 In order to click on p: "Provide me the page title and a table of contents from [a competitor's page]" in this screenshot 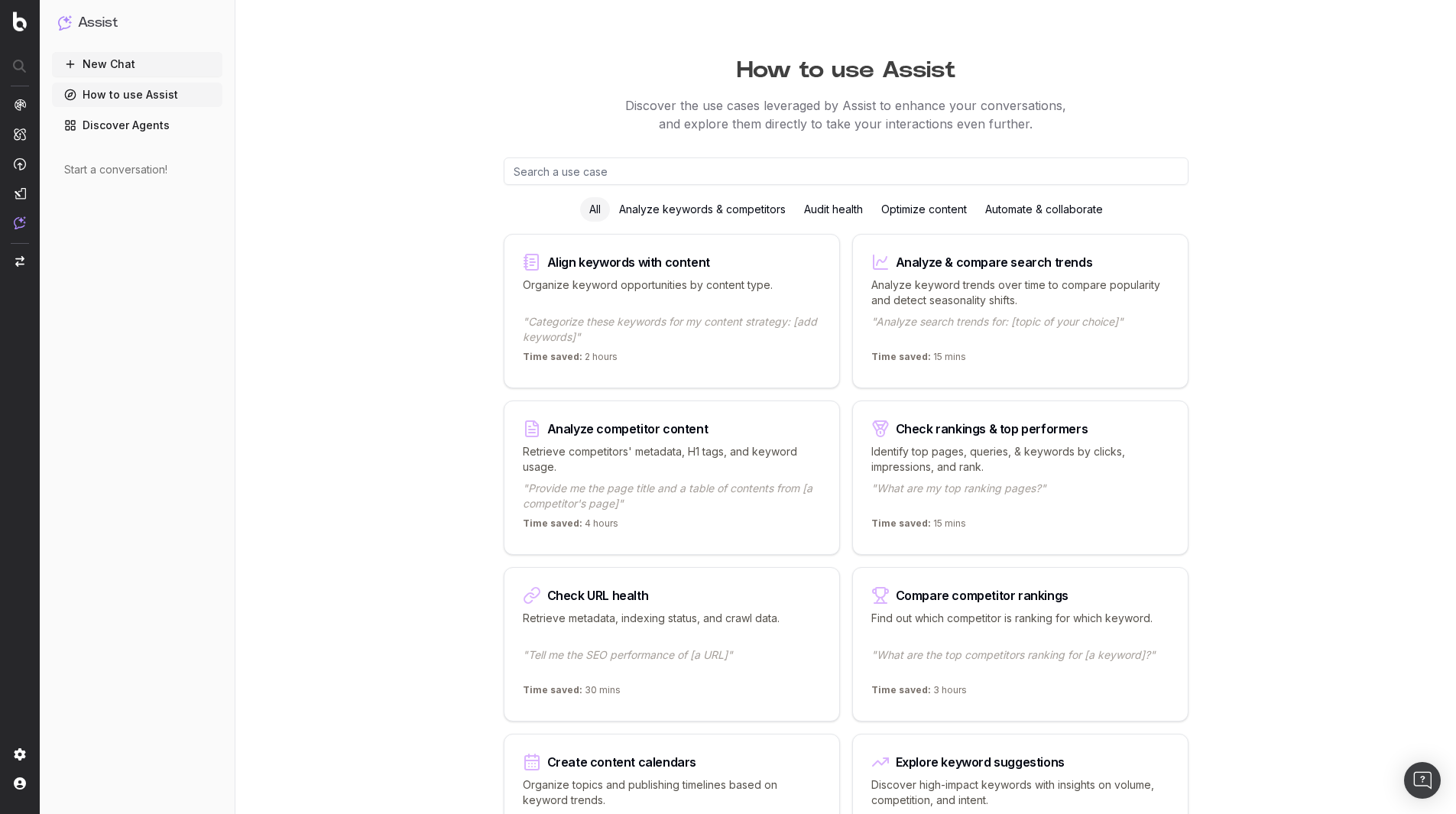, I will do `click(672, 496)`.